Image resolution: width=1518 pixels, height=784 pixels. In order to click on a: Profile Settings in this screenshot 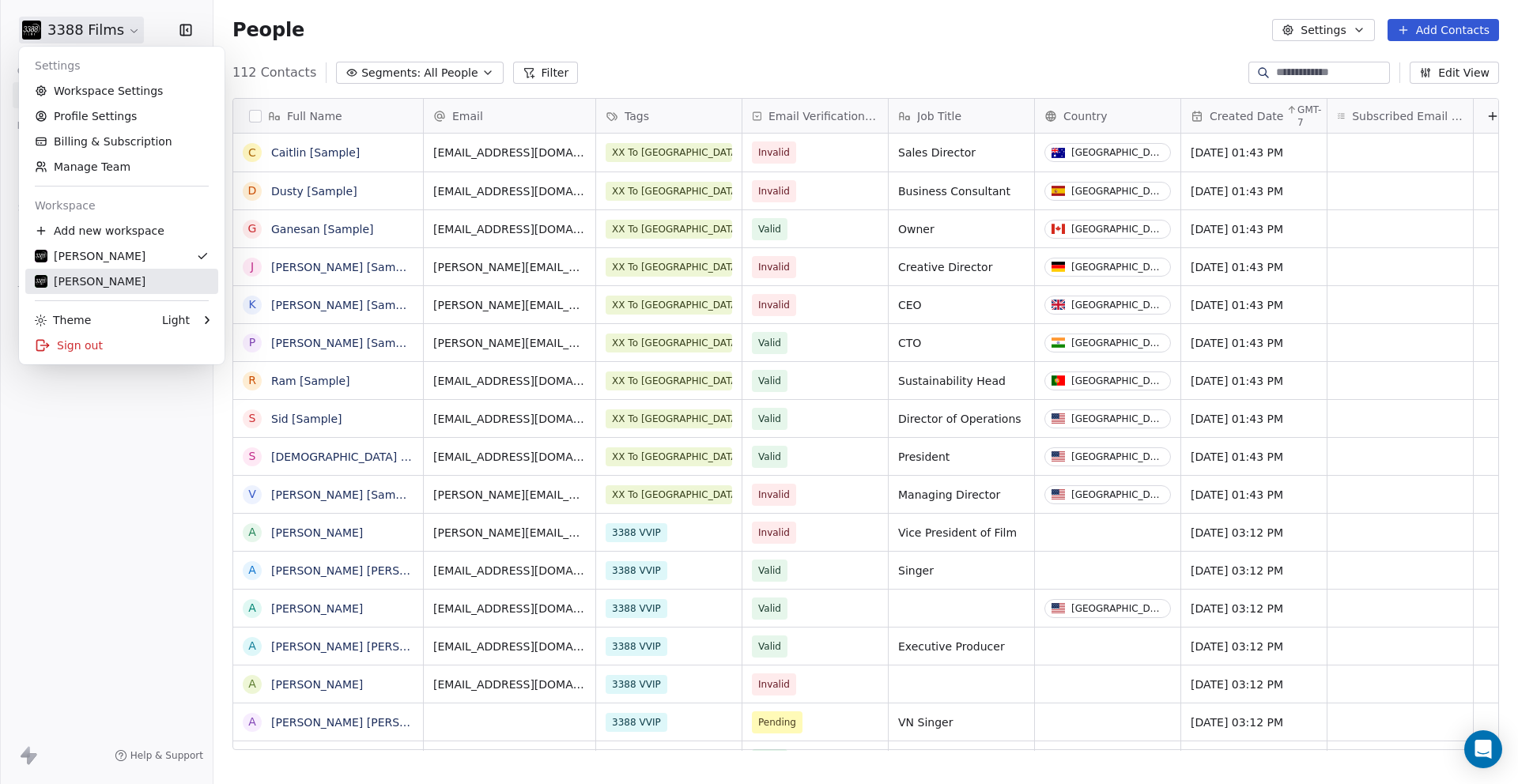, I will do `click(122, 116)`.